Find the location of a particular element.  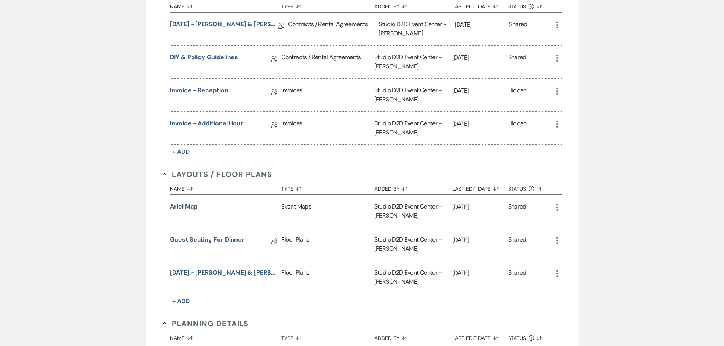

button: Planning Details is located at coordinates (205, 324).